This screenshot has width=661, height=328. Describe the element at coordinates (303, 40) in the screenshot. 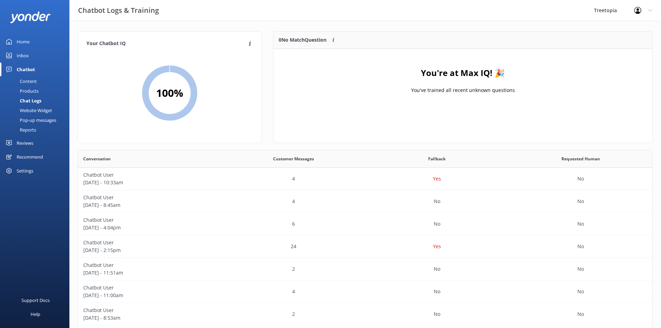

I see `p: 0 No Match Question` at that location.